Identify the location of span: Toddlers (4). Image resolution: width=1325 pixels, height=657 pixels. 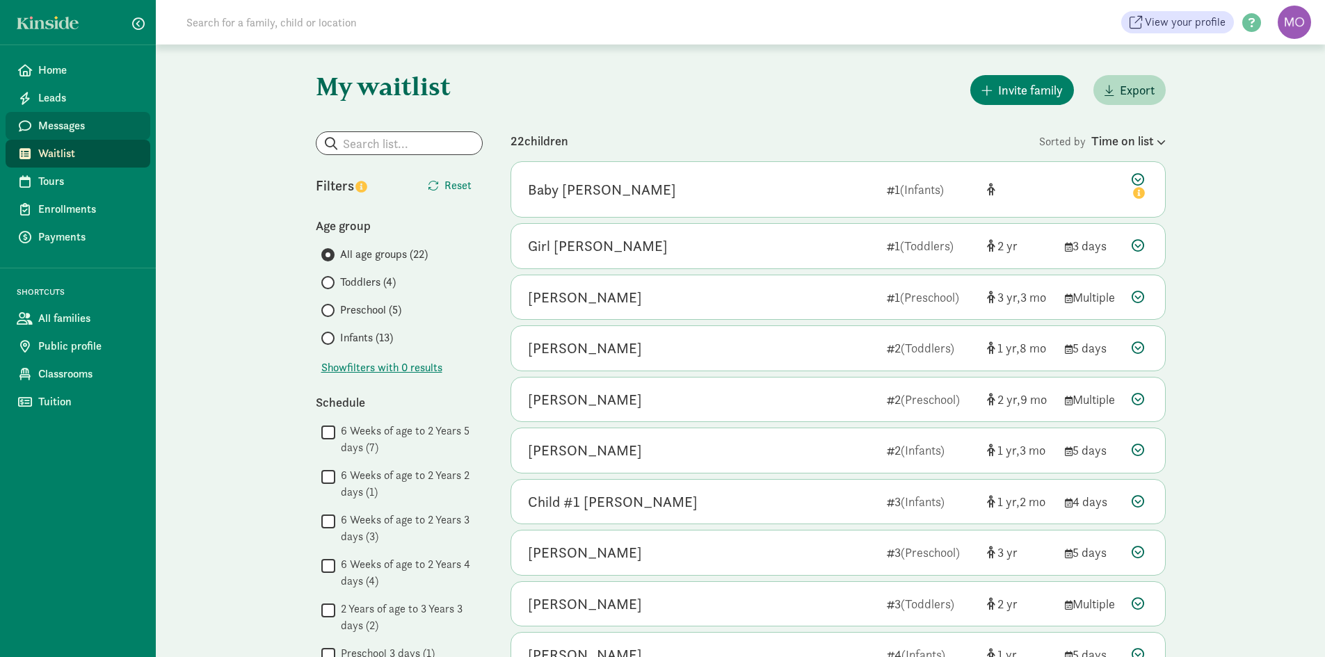
(368, 282).